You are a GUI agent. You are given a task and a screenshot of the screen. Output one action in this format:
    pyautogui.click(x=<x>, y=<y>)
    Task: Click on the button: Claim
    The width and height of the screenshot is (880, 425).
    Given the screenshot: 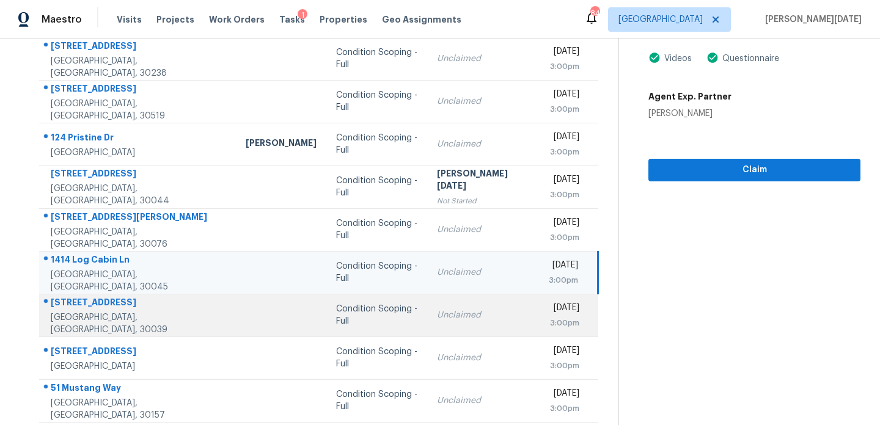 What is the action you would take?
    pyautogui.click(x=754, y=170)
    